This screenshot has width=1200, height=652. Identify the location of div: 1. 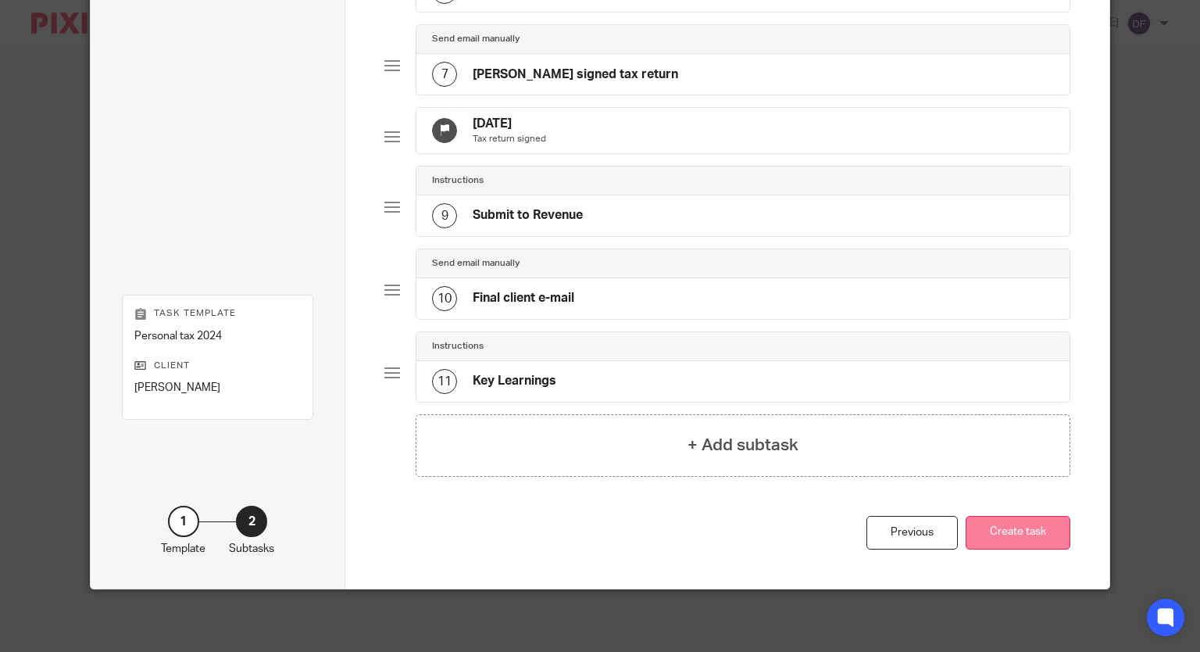
(184, 521).